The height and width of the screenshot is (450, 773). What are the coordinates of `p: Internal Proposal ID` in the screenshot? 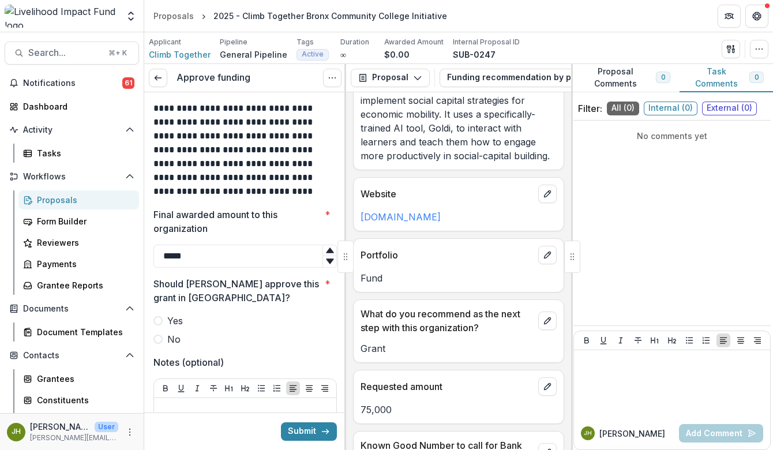 It's located at (486, 42).